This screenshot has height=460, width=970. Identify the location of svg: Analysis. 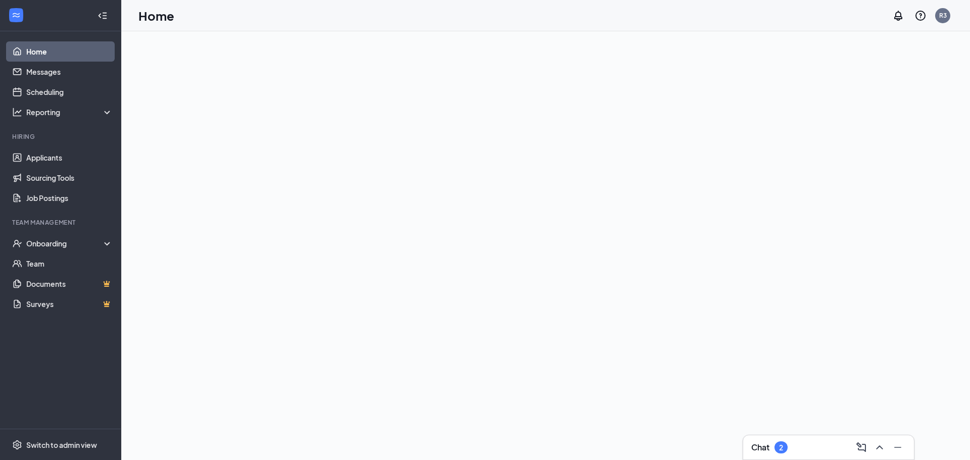
(17, 112).